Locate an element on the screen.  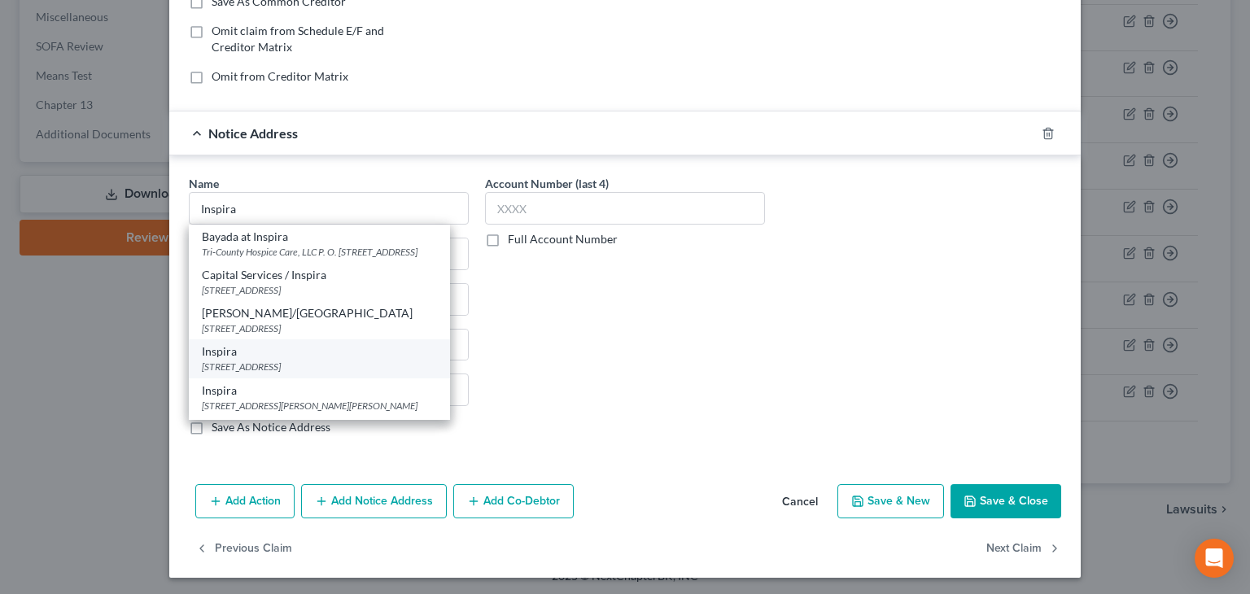
button: Save & Close is located at coordinates (1006, 501).